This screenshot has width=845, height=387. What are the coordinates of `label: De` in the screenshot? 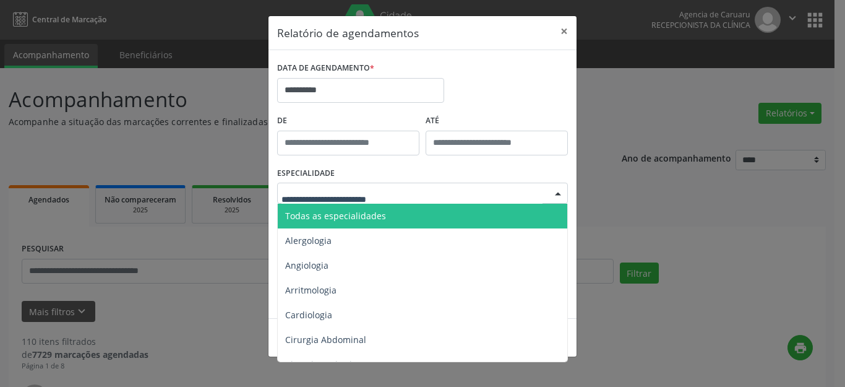 It's located at (348, 121).